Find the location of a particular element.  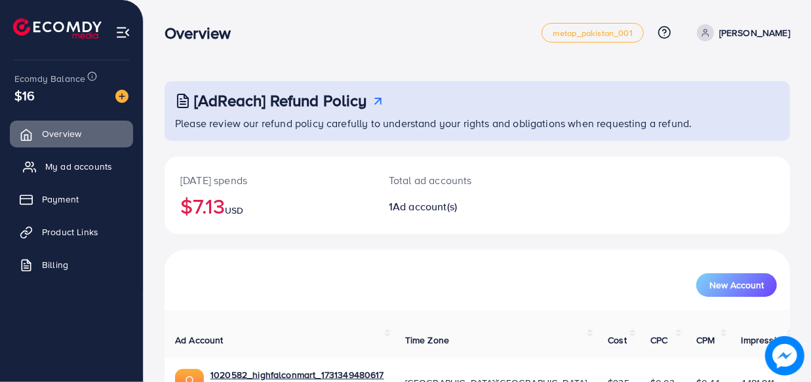

span: CPM is located at coordinates (706, 340).